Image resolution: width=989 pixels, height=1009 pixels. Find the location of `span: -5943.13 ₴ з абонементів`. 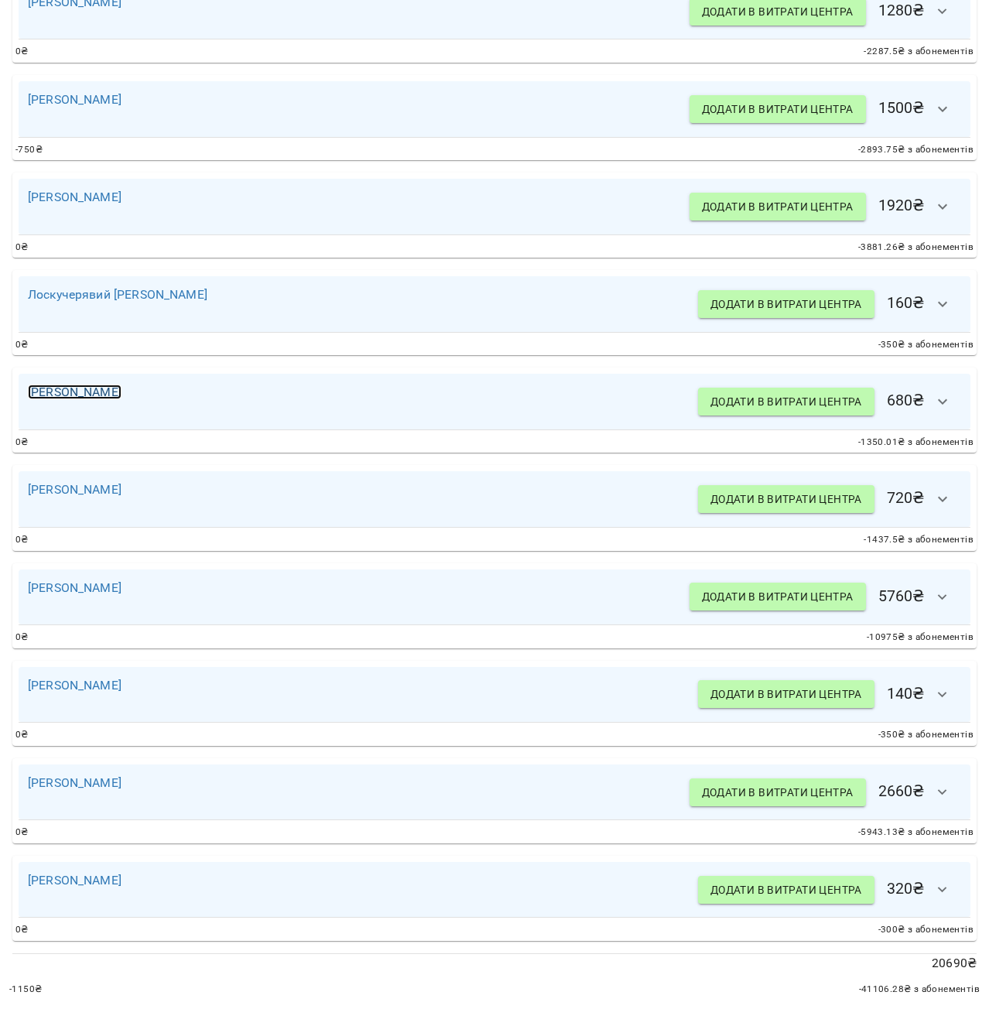

span: -5943.13 ₴ з абонементів is located at coordinates (915, 832).